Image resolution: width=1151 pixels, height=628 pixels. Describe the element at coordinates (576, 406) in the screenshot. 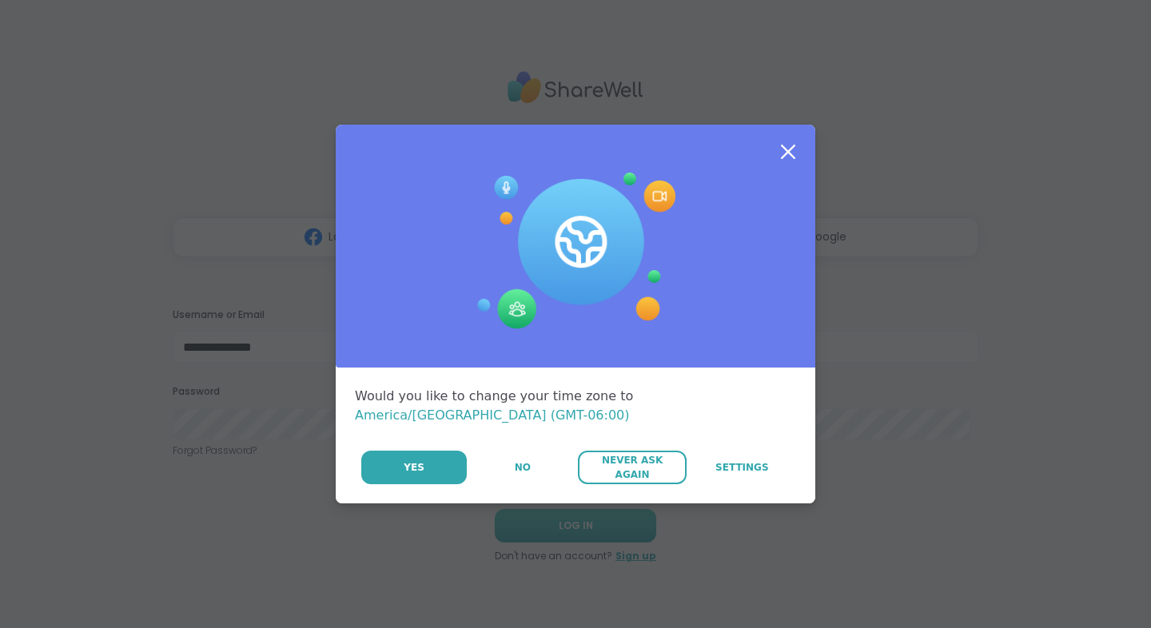

I see `div: Would you like to change your time zone to` at that location.